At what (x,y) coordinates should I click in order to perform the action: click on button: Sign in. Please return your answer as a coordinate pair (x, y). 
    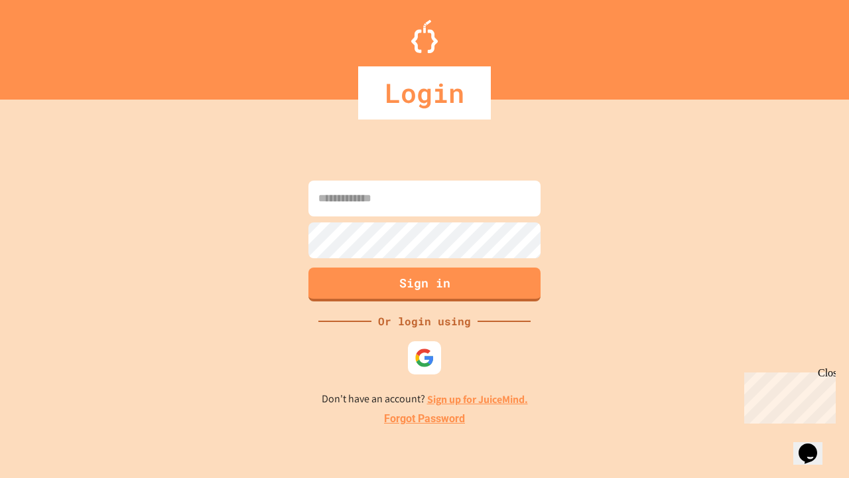
    Looking at the image, I should click on (425, 284).